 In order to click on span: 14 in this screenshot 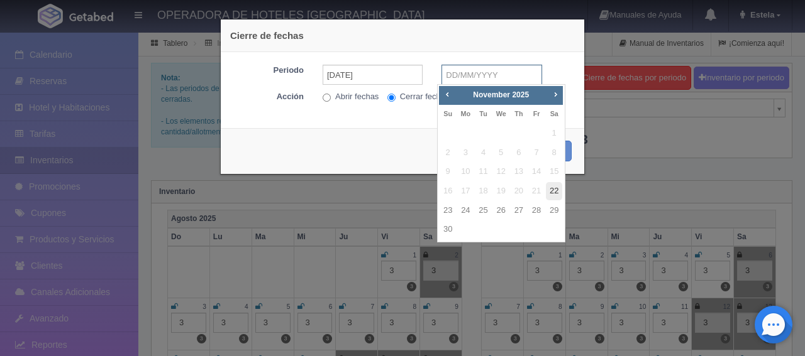, I will do `click(536, 172)`.